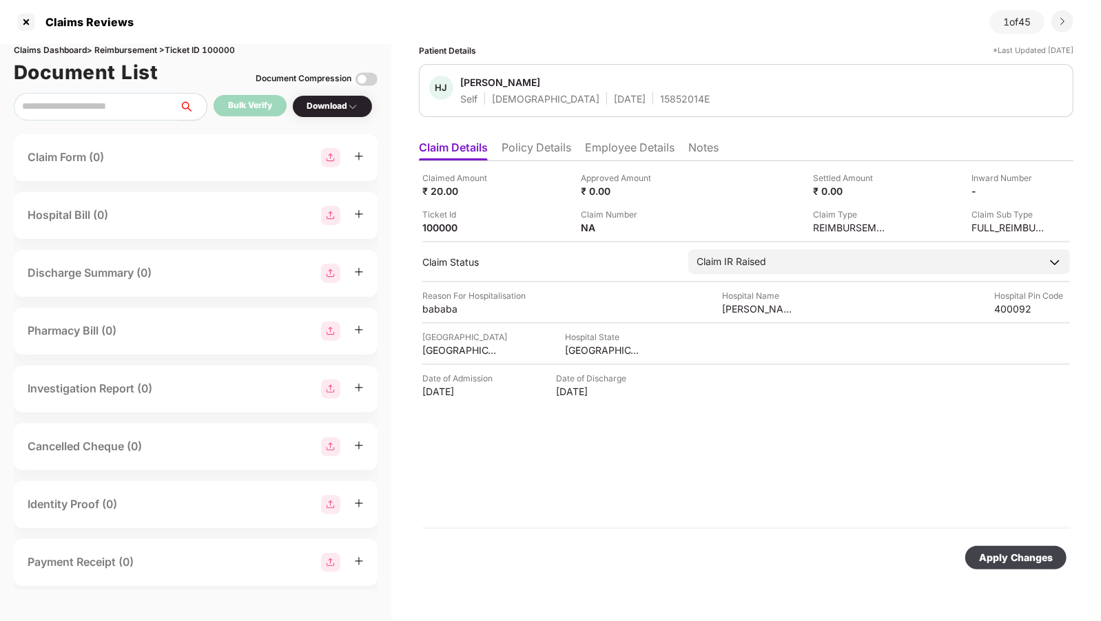  I want to click on div: Date of Admission, so click(460, 378).